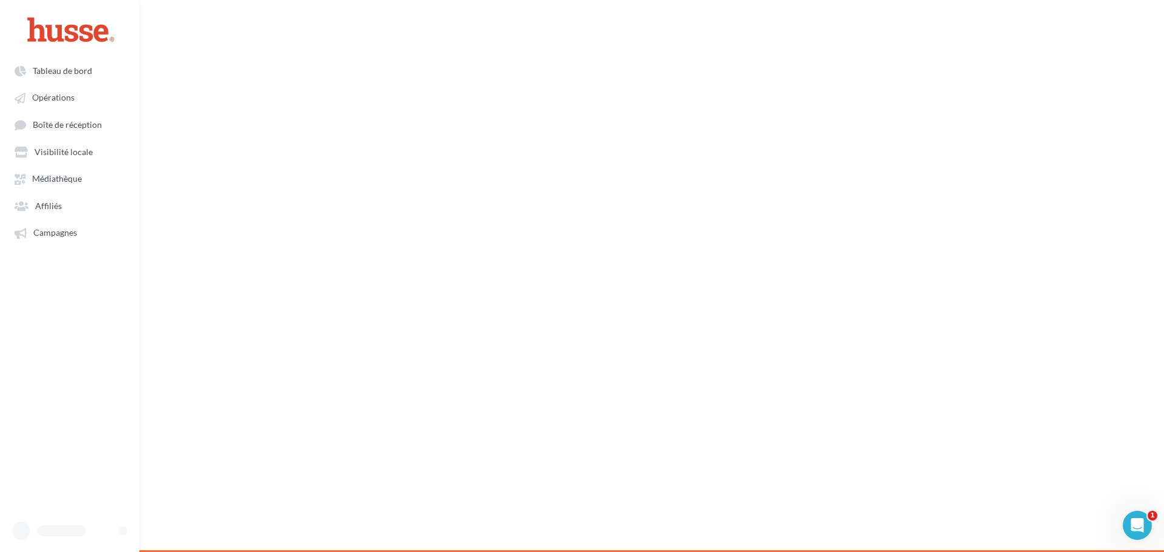 Image resolution: width=1164 pixels, height=552 pixels. What do you see at coordinates (62, 70) in the screenshot?
I see `span: Tableau de bord` at bounding box center [62, 70].